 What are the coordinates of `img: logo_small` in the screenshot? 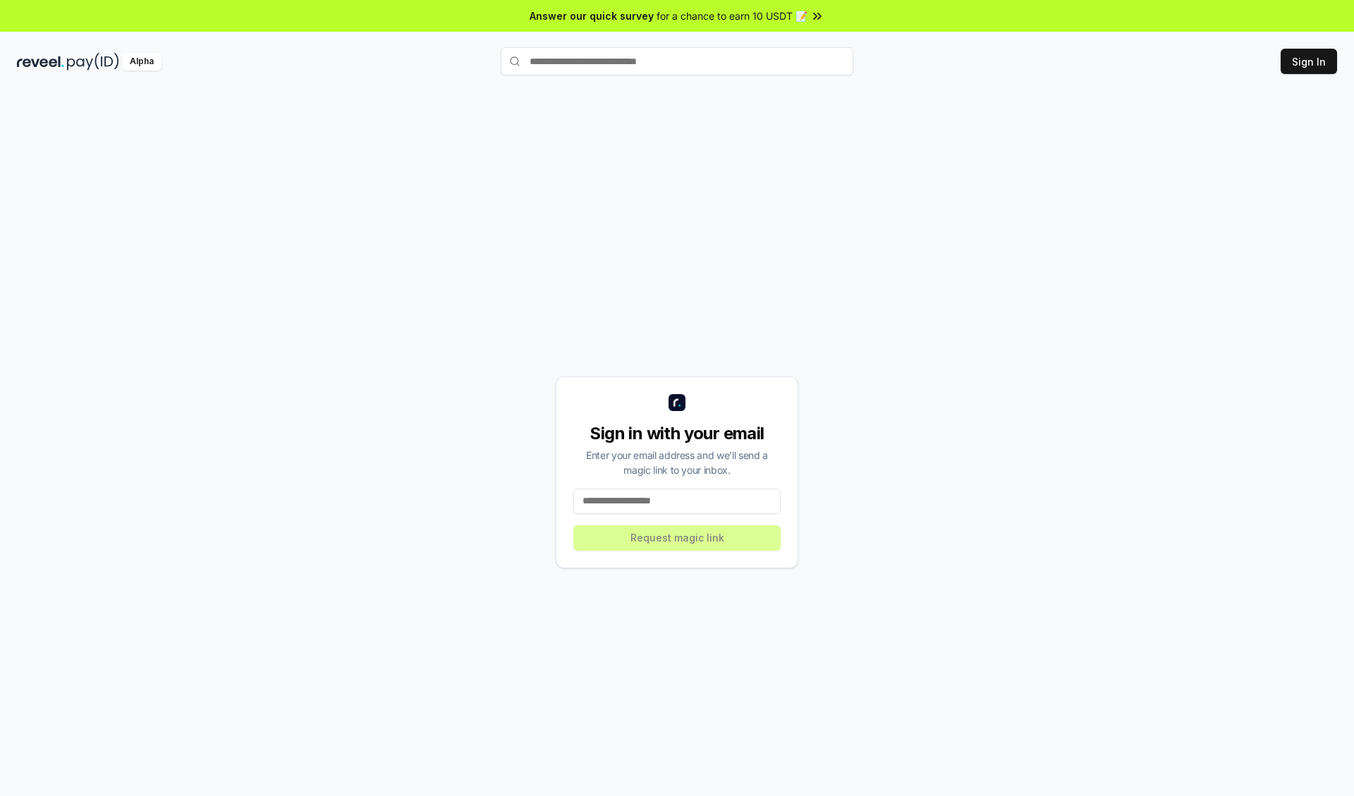 It's located at (677, 403).